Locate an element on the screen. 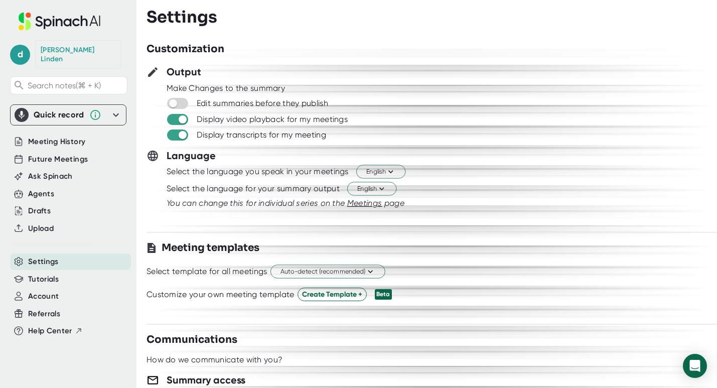  div: Display transcripts for my meeting is located at coordinates (261, 135).